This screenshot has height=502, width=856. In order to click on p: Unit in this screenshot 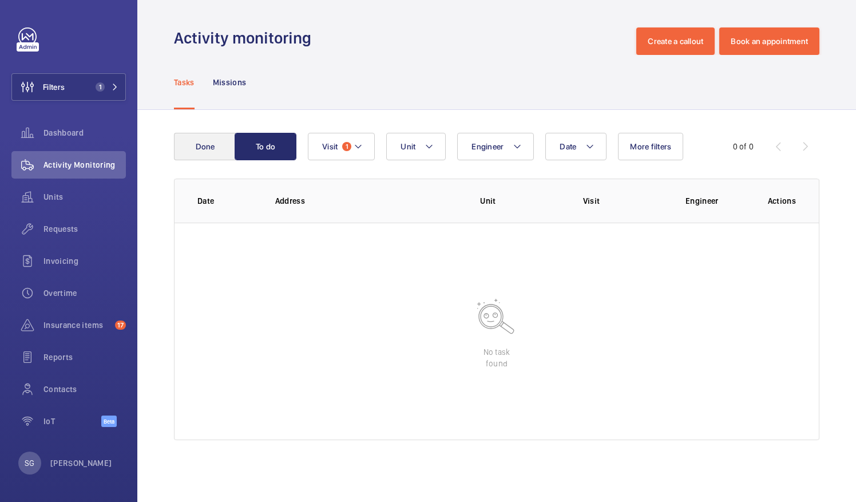, I will do `click(522, 201)`.